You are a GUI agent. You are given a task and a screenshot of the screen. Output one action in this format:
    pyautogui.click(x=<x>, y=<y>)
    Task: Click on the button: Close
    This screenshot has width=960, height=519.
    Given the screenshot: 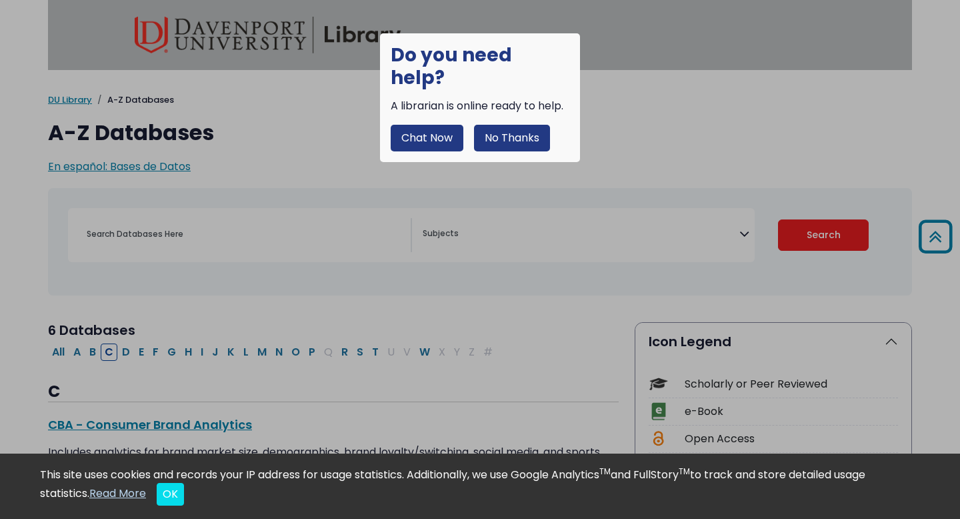 What is the action you would take?
    pyautogui.click(x=170, y=494)
    